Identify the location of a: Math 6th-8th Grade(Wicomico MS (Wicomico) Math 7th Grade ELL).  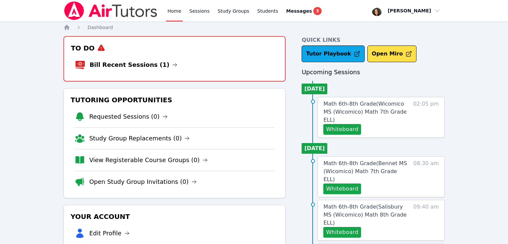
(367, 112).